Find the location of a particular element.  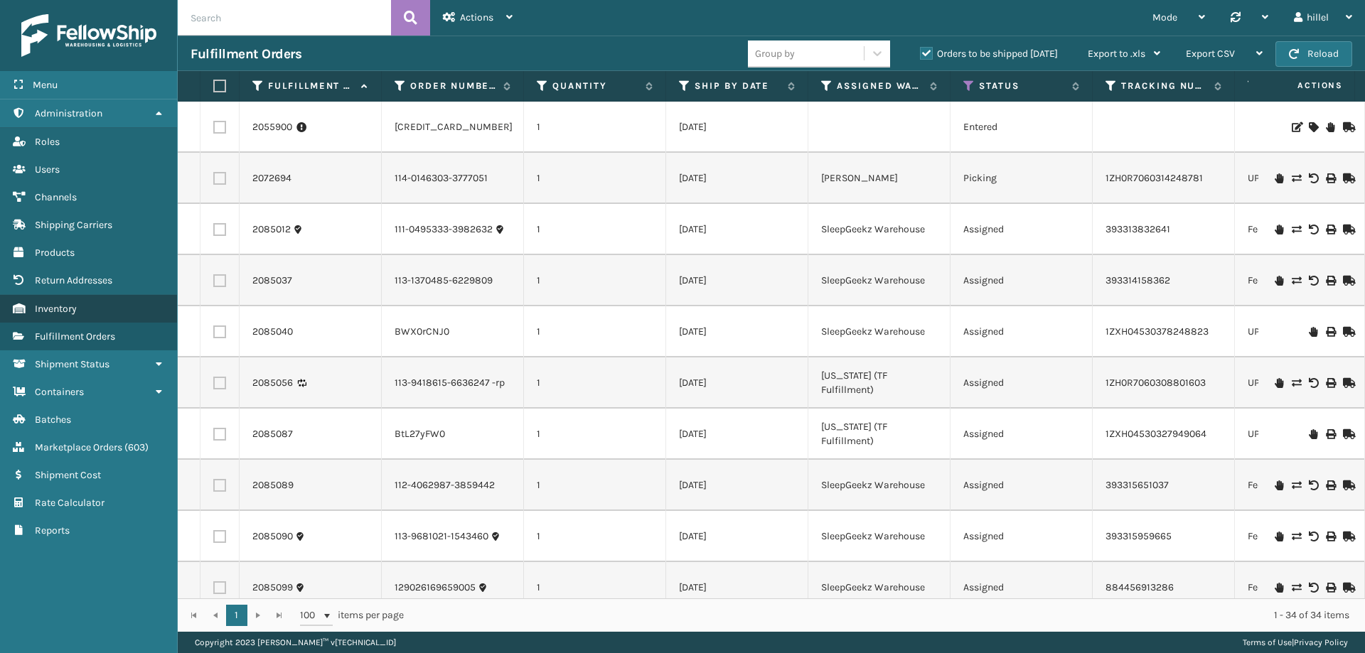

label: Order Number is located at coordinates (453, 86).